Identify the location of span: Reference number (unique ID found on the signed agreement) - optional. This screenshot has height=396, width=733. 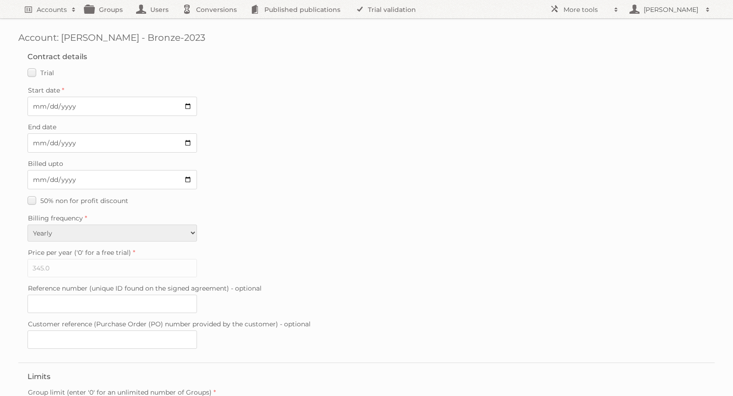
(145, 288).